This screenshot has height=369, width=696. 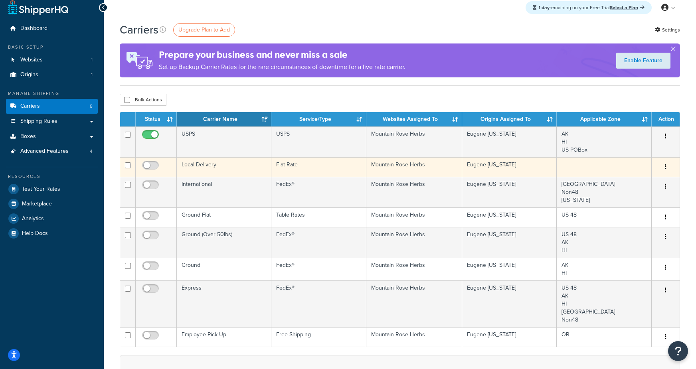 What do you see at coordinates (52, 233) in the screenshot?
I see `a: Help Docs` at bounding box center [52, 233].